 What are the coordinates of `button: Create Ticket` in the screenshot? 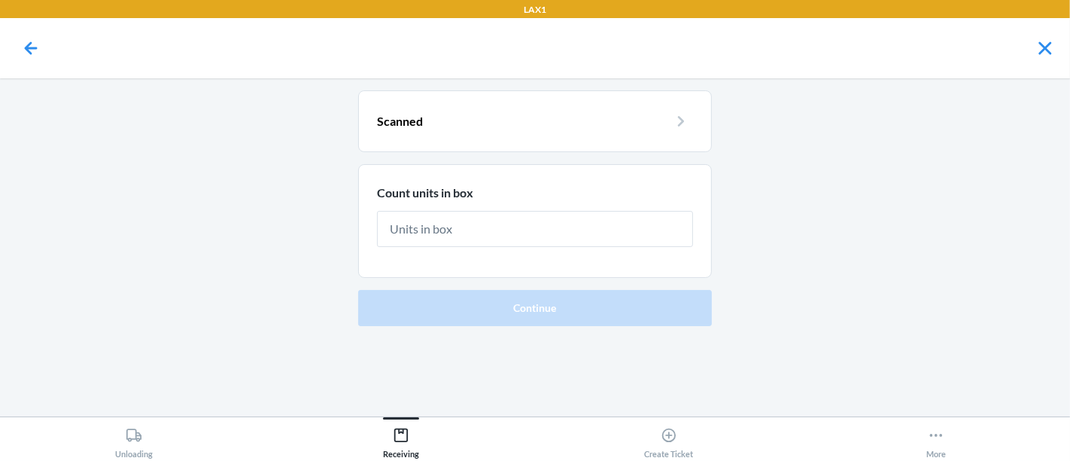 It's located at (669, 437).